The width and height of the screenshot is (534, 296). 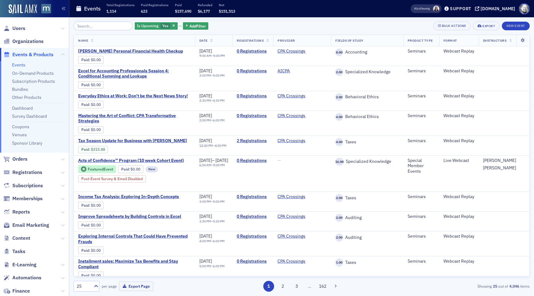 What do you see at coordinates (134, 239) in the screenshot?
I see `a: Exploring Internal Controls That Could Have Prevented Frauds` at bounding box center [134, 239].